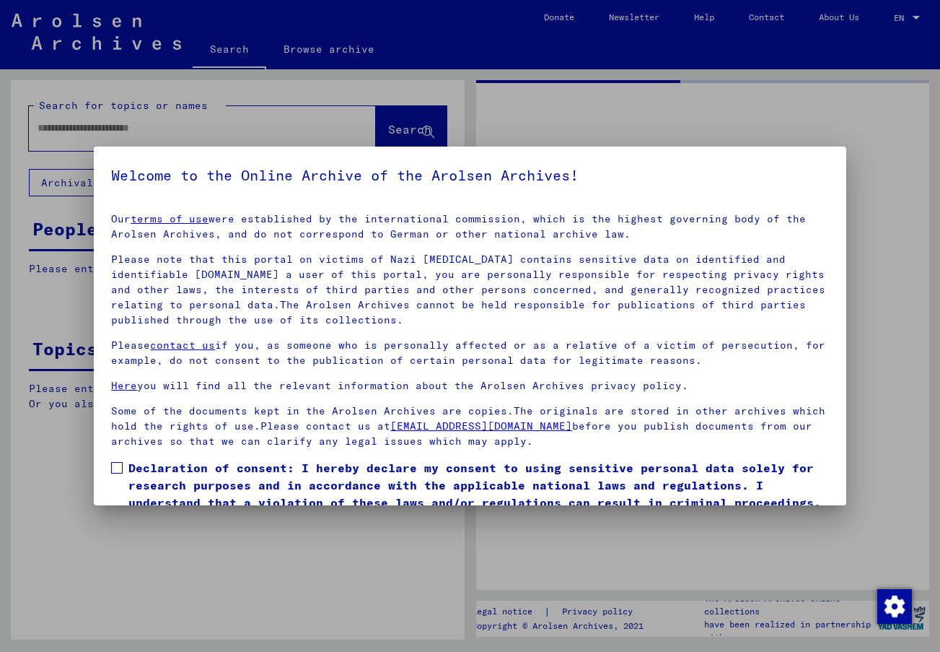 The width and height of the screenshot is (940, 652). What do you see at coordinates (470, 227) in the screenshot?
I see `p: Our were established by the international commission, which is the highest governing body of the ...` at bounding box center [470, 227].